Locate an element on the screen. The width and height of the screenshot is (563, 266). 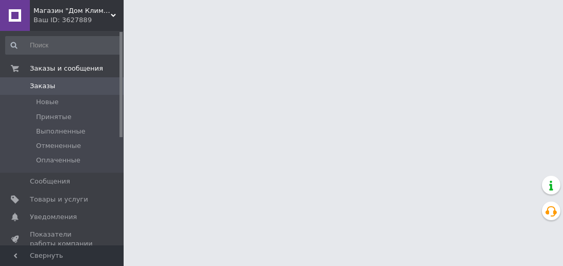
span: Товары и услуги is located at coordinates (59, 200).